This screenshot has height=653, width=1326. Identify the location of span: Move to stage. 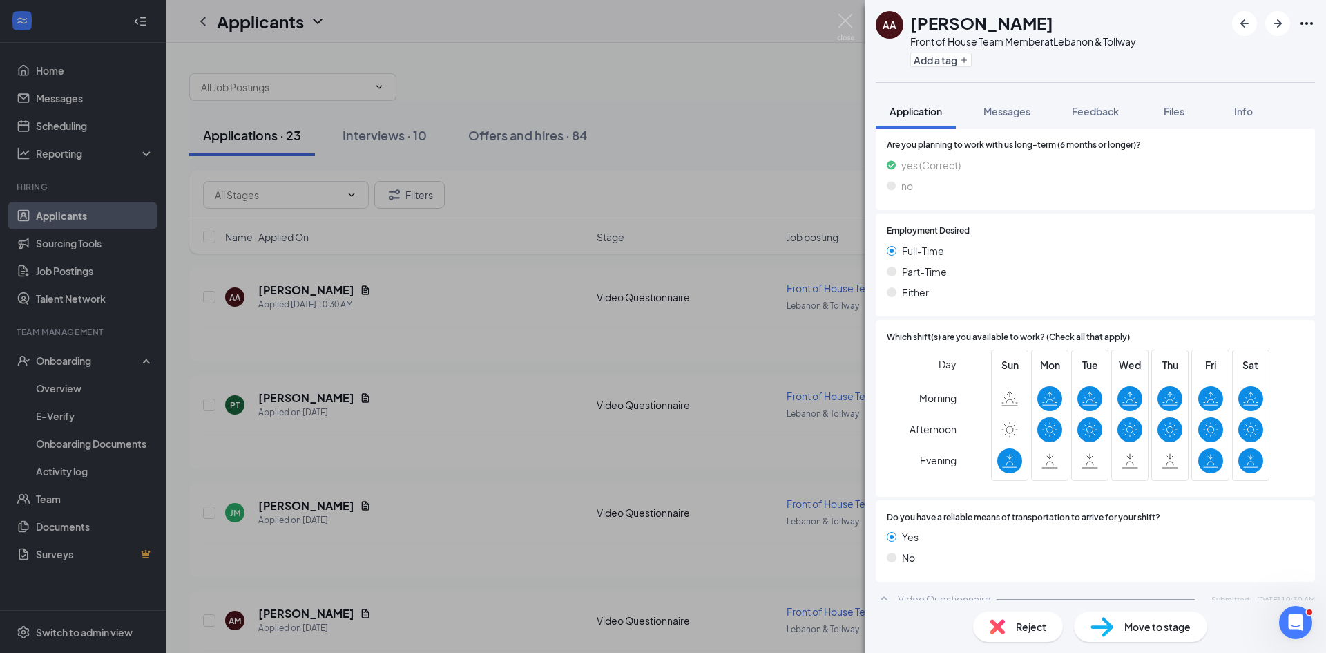
(1157, 626).